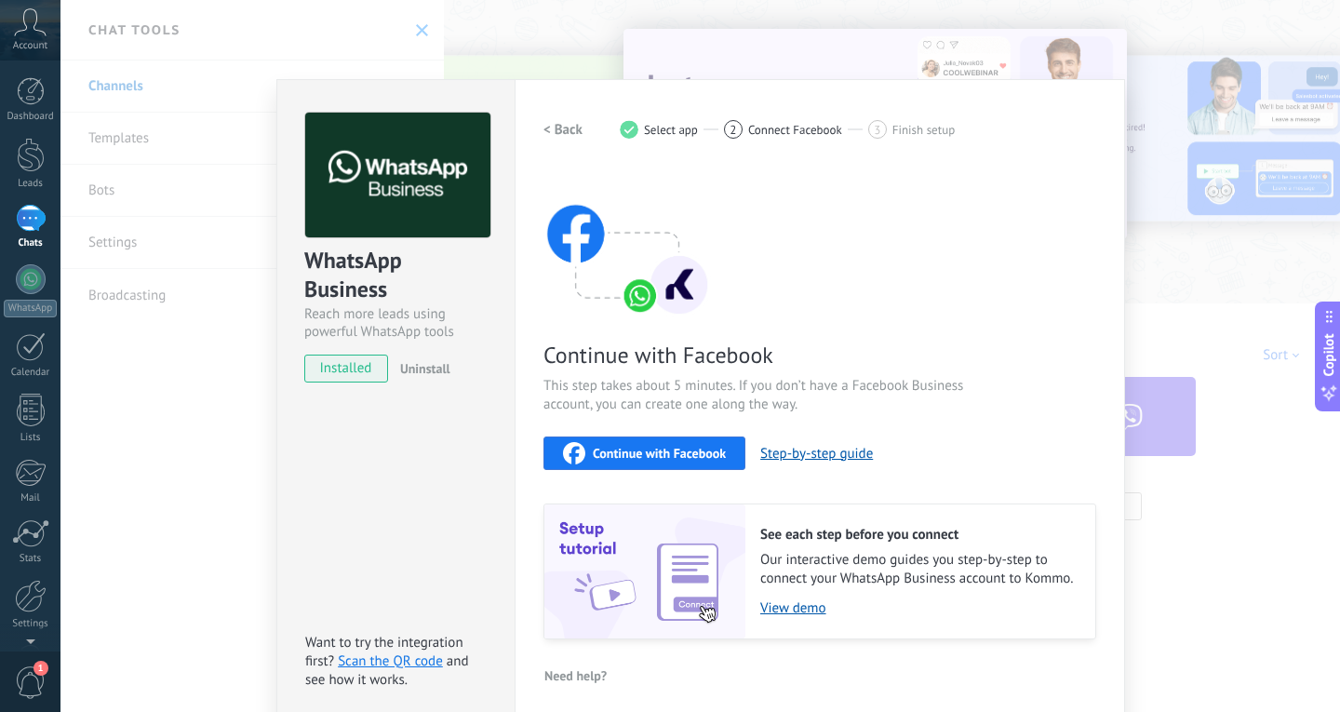 This screenshot has width=1340, height=712. What do you see at coordinates (1329, 354) in the screenshot?
I see `span: Copilot` at bounding box center [1329, 354].